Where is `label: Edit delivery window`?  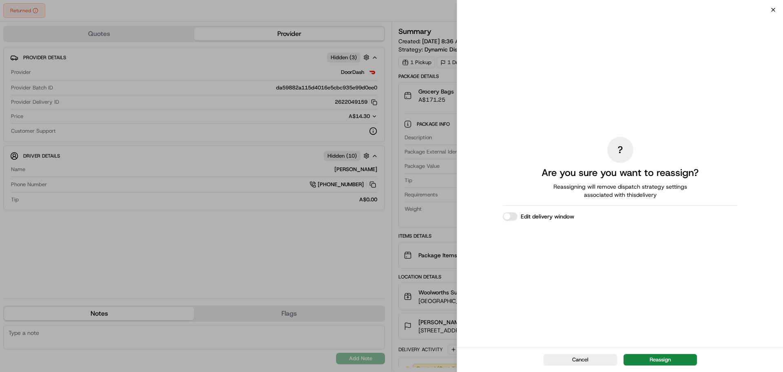 label: Edit delivery window is located at coordinates (548, 216).